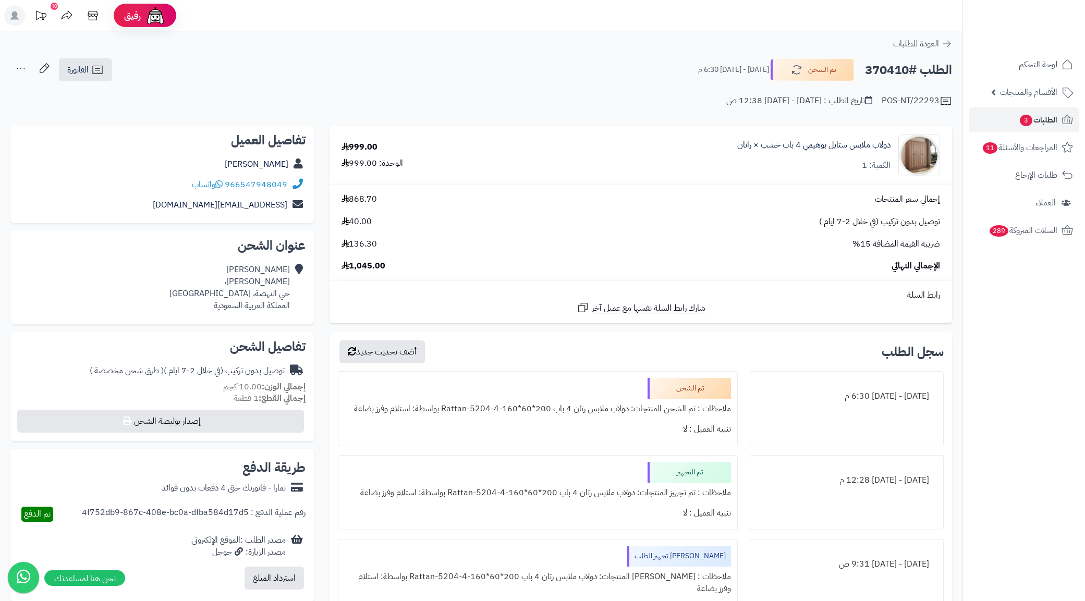 This screenshot has width=1085, height=601. Describe the element at coordinates (1024, 148) in the screenshot. I see `a: المراجعات والأسئلة11` at that location.